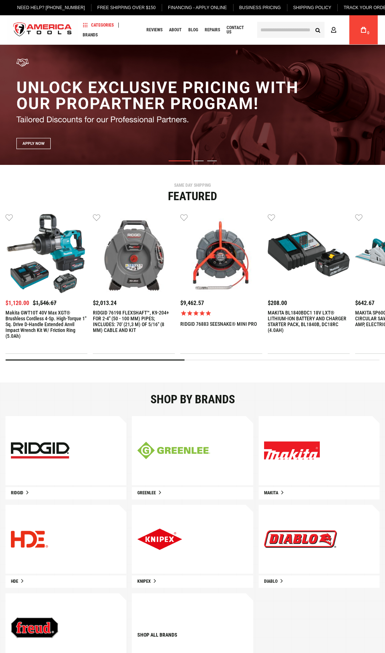 The height and width of the screenshot is (653, 385). What do you see at coordinates (221, 254) in the screenshot?
I see `img: RIDGID 76883 SEESNAKE® MINI PRO` at bounding box center [221, 254].